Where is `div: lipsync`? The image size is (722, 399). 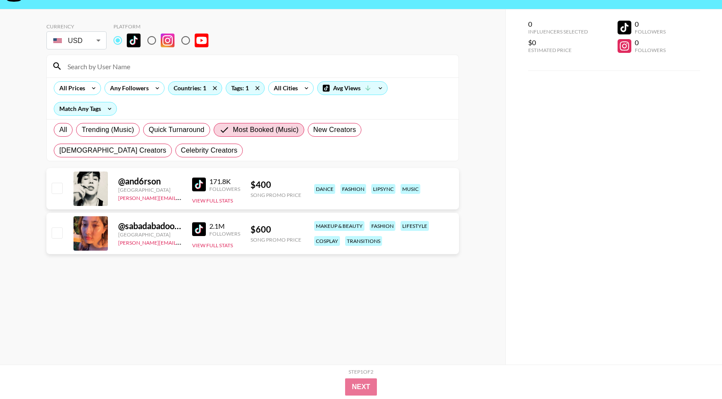
div: lipsync is located at coordinates (383, 189).